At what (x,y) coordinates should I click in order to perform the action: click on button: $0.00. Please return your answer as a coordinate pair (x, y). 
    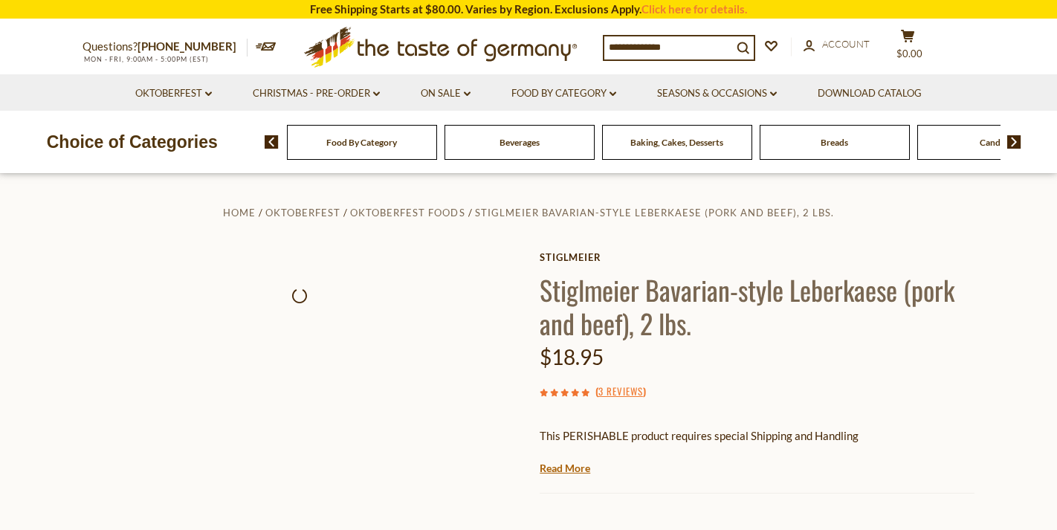
    Looking at the image, I should click on (907, 48).